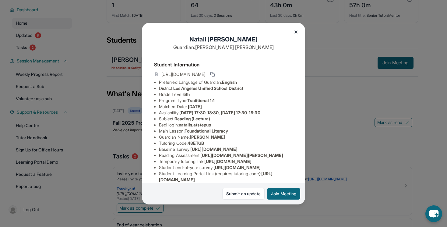 This screenshot has width=447, height=227. What do you see at coordinates (226, 82) in the screenshot?
I see `li: Preferred Language of Guardian:` at bounding box center [226, 82].